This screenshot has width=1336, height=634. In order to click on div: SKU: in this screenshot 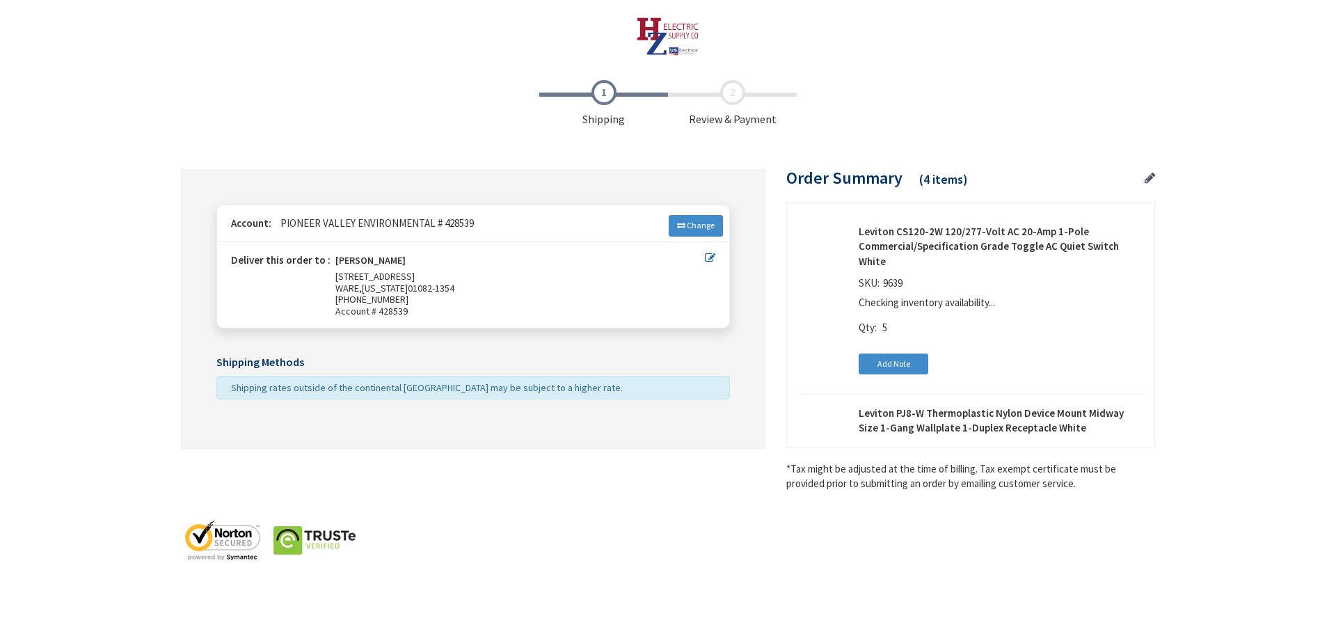, I will do `click(882, 285)`.